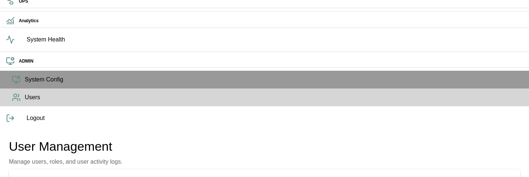 The width and height of the screenshot is (529, 177). Describe the element at coordinates (66, 161) in the screenshot. I see `p: Manage users, roles, and user activity logs.` at that location.